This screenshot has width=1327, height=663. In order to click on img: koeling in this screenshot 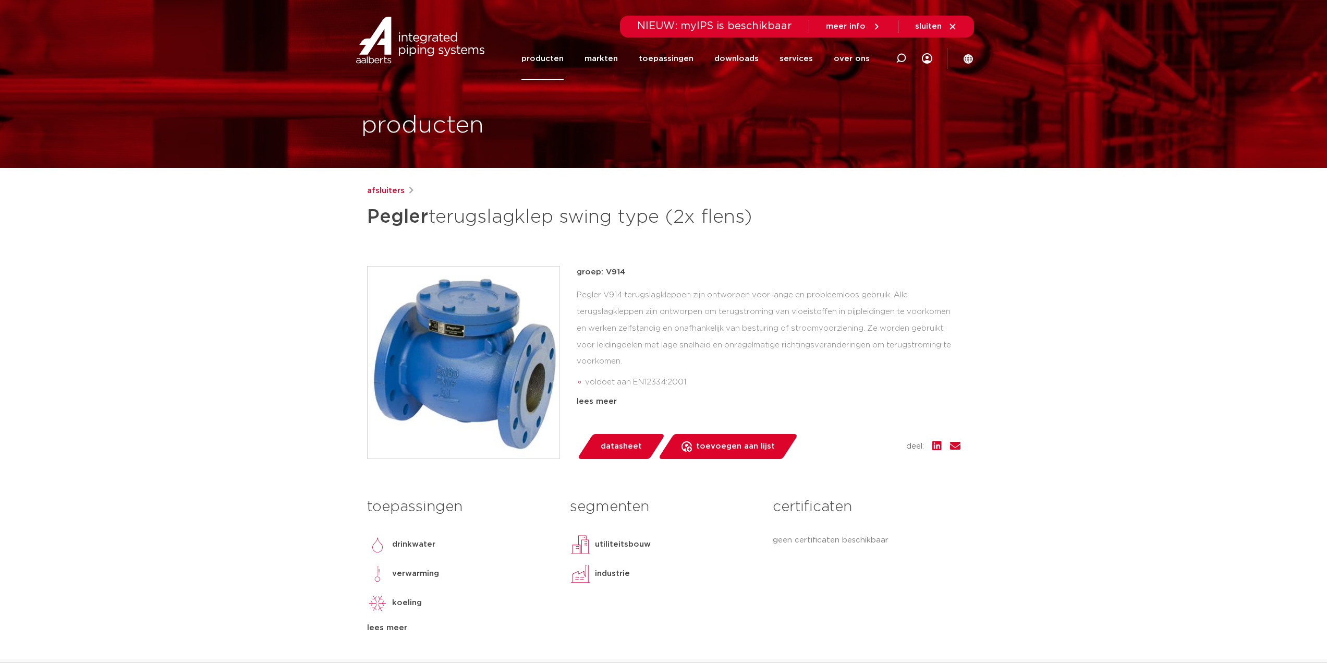, I will do `click(377, 603)`.